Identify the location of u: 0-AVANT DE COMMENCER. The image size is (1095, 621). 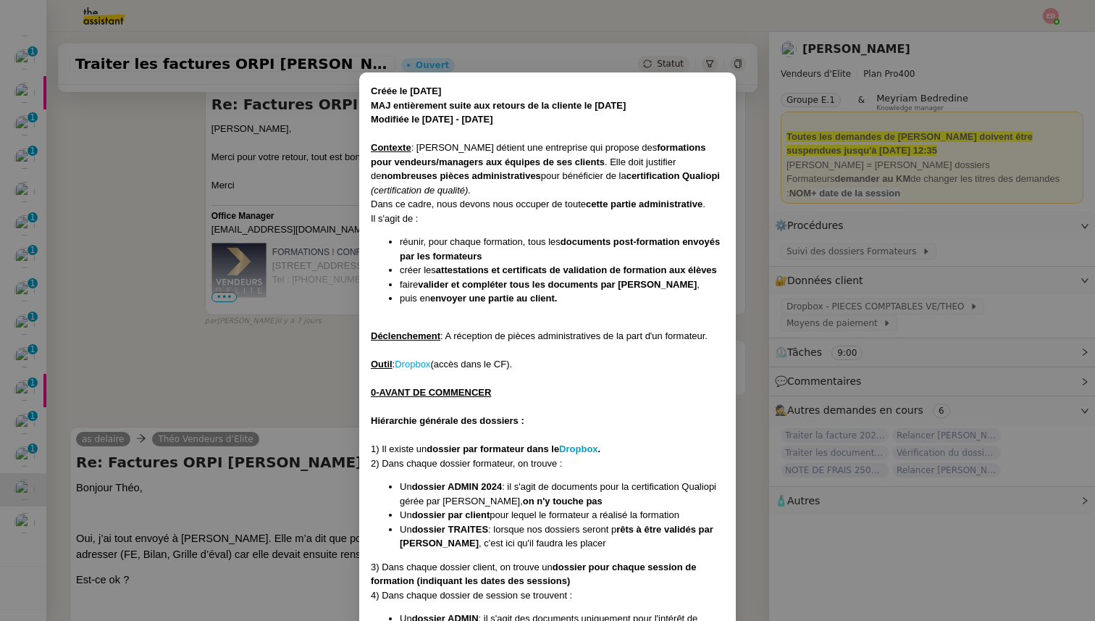
(431, 392).